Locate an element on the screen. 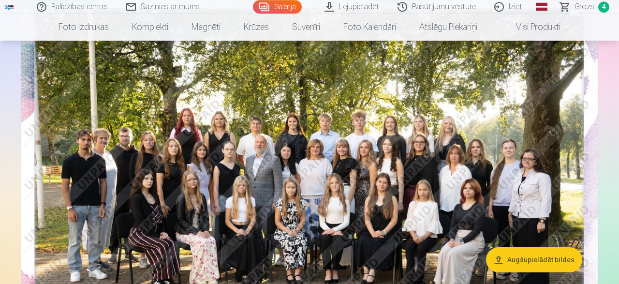 The image size is (619, 284). a: Atslēgu piekariņi is located at coordinates (449, 27).